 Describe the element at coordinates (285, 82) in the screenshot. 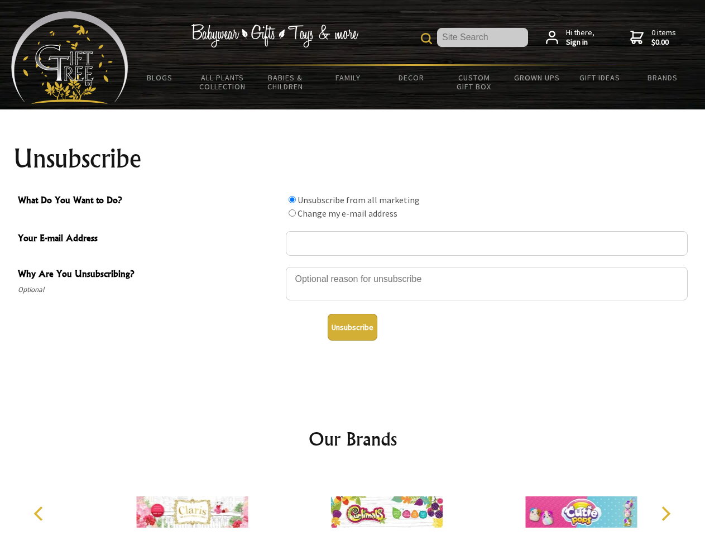

I see `a: Babies & Children` at that location.